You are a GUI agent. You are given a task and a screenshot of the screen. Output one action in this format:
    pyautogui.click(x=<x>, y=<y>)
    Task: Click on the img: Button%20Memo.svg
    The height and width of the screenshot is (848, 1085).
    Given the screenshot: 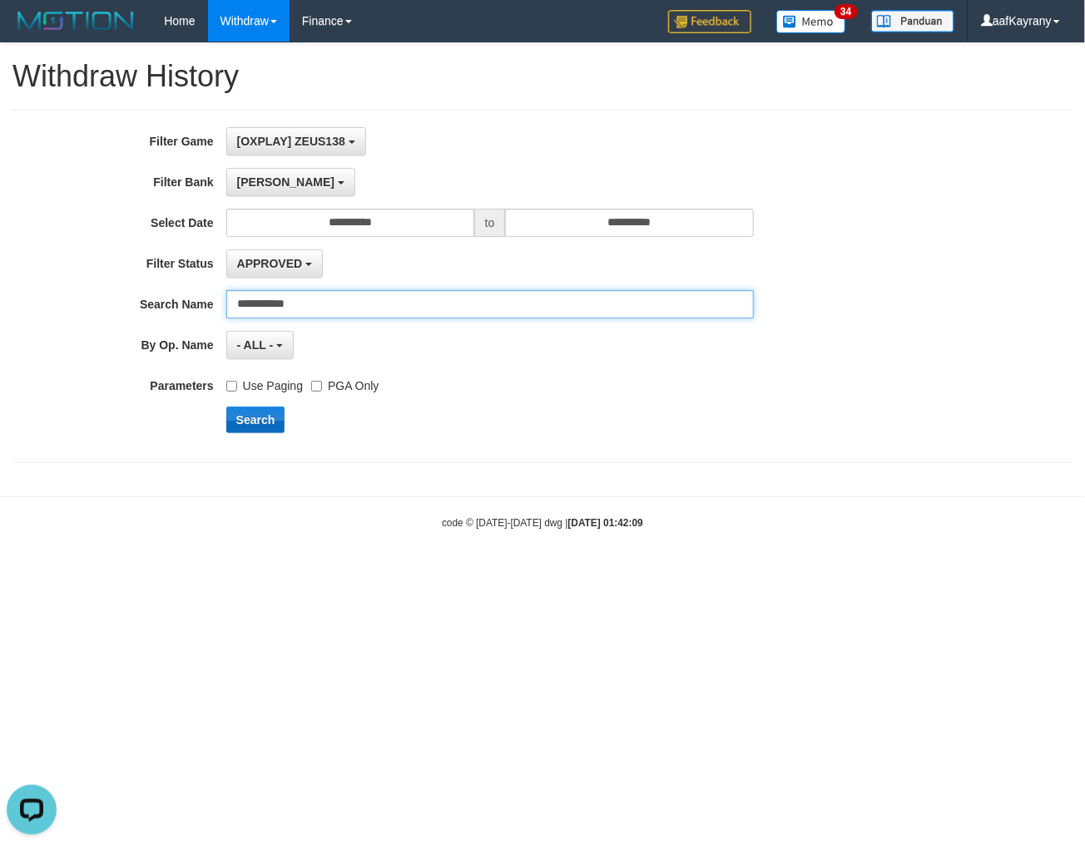 What is the action you would take?
    pyautogui.click(x=811, y=22)
    